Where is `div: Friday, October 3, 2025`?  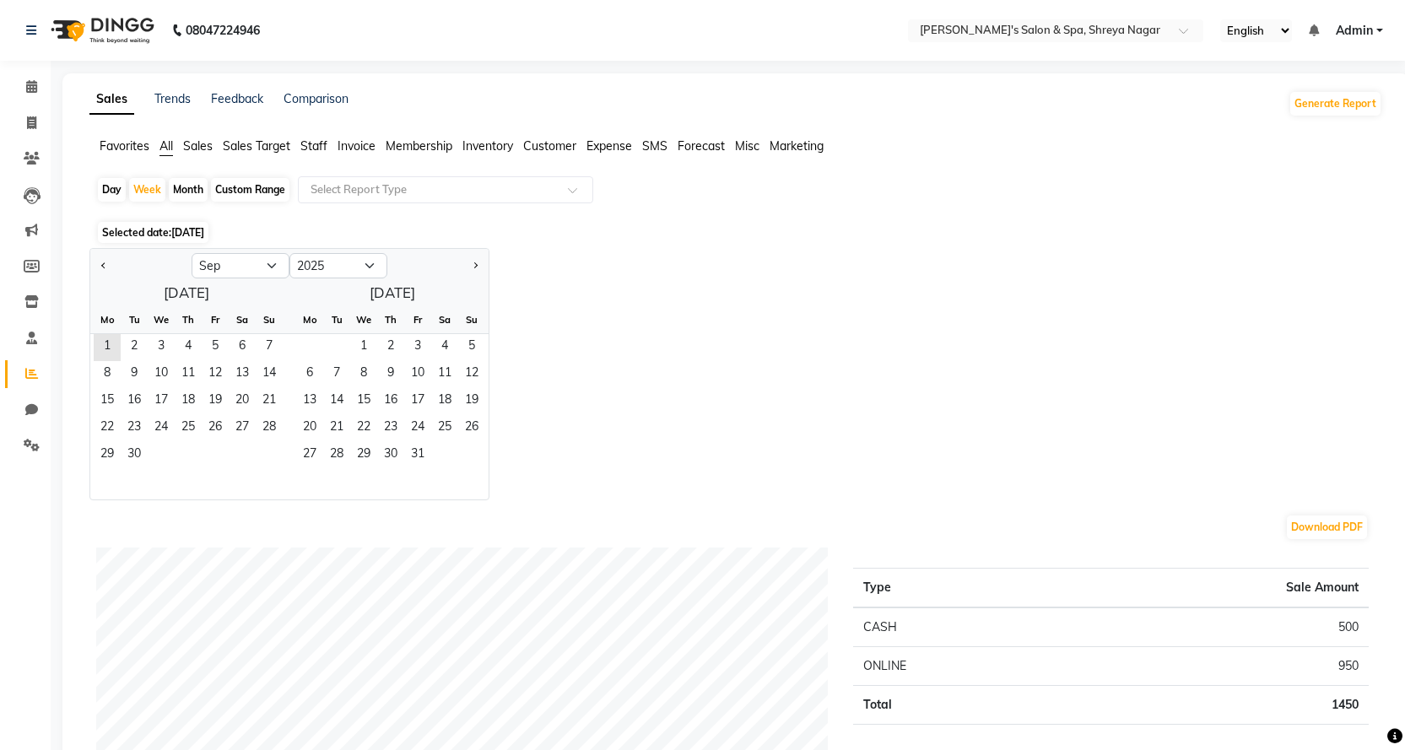
div: Friday, October 3, 2025 is located at coordinates (418, 348).